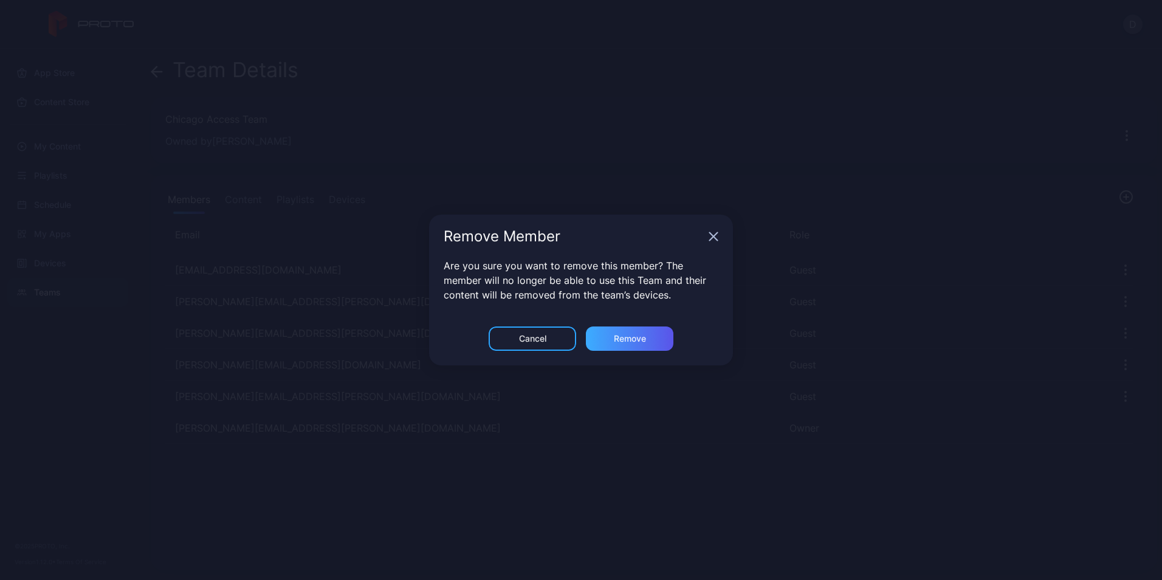  I want to click on div: Remove Member, so click(574, 236).